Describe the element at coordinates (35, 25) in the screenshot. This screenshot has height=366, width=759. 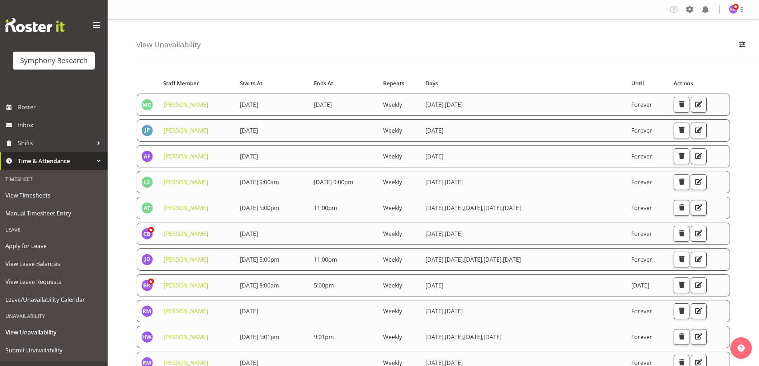
I see `img: Rosterit website logo` at that location.